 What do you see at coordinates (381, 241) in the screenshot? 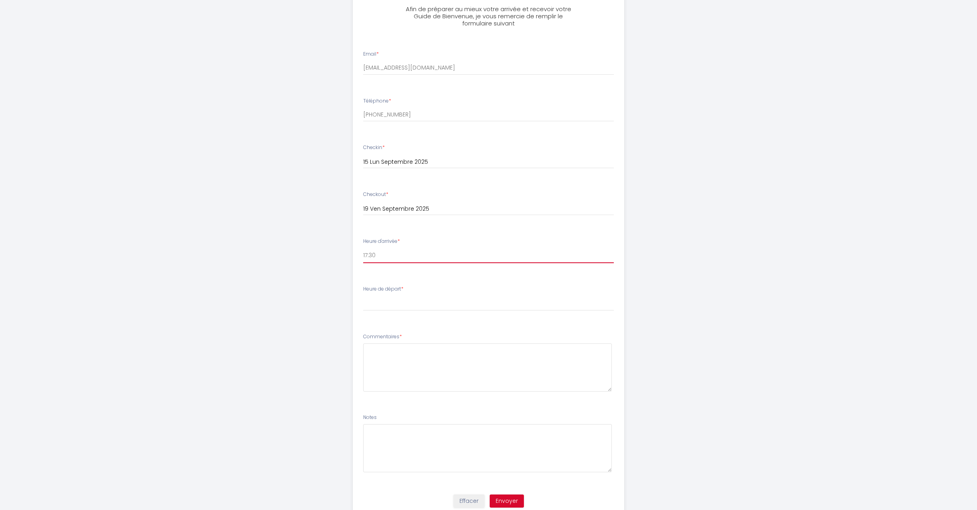
I see `label: Heure d'arrivée` at bounding box center [381, 241].